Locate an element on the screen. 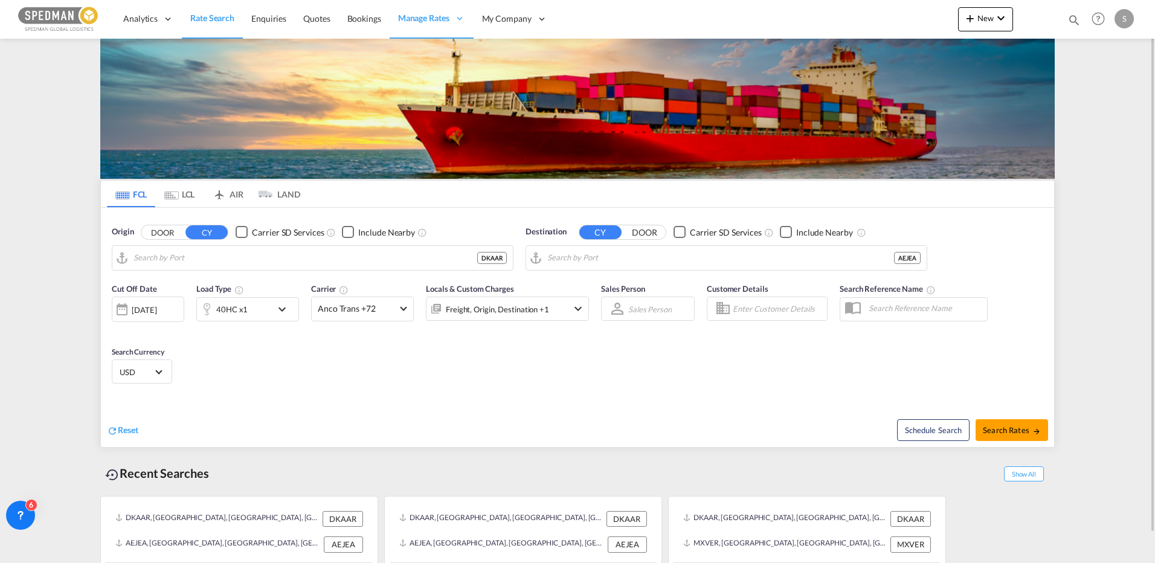  md-icon: Your search will be saved by the below given name is located at coordinates (931, 290).